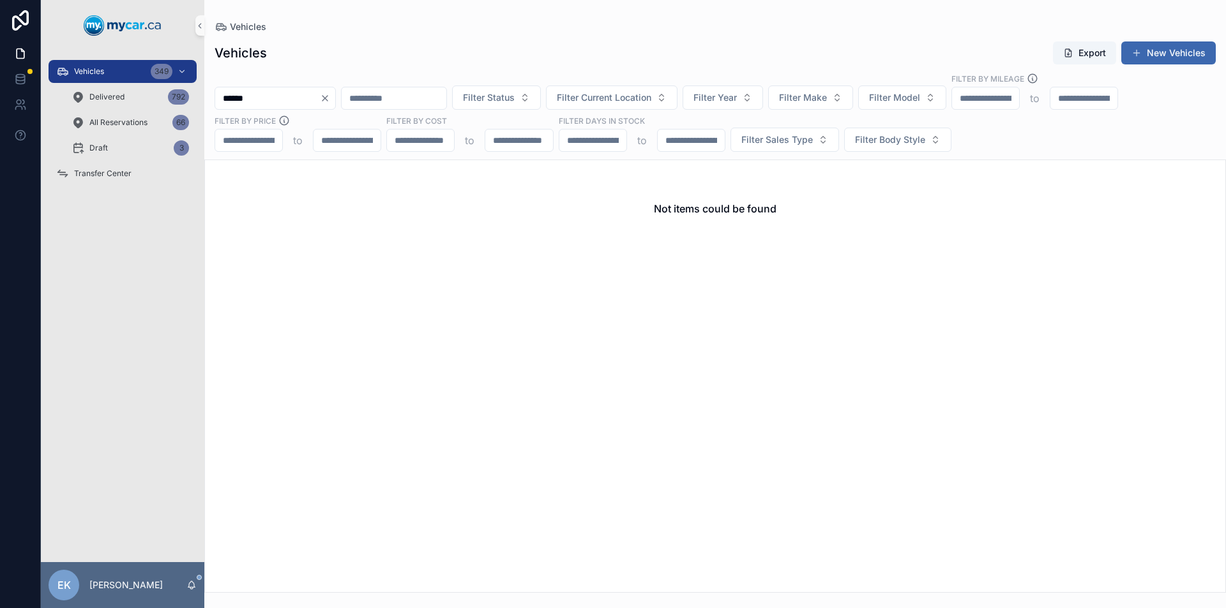  Describe the element at coordinates (178, 97) in the screenshot. I see `div: 792` at that location.